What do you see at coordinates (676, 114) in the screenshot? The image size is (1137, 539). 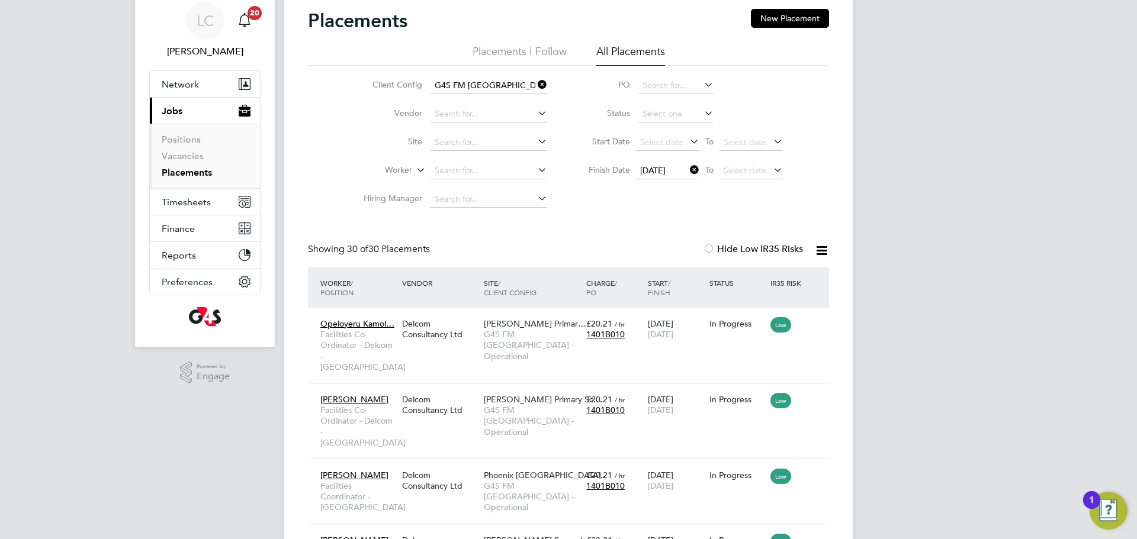 I see `input: Select one` at bounding box center [676, 114].